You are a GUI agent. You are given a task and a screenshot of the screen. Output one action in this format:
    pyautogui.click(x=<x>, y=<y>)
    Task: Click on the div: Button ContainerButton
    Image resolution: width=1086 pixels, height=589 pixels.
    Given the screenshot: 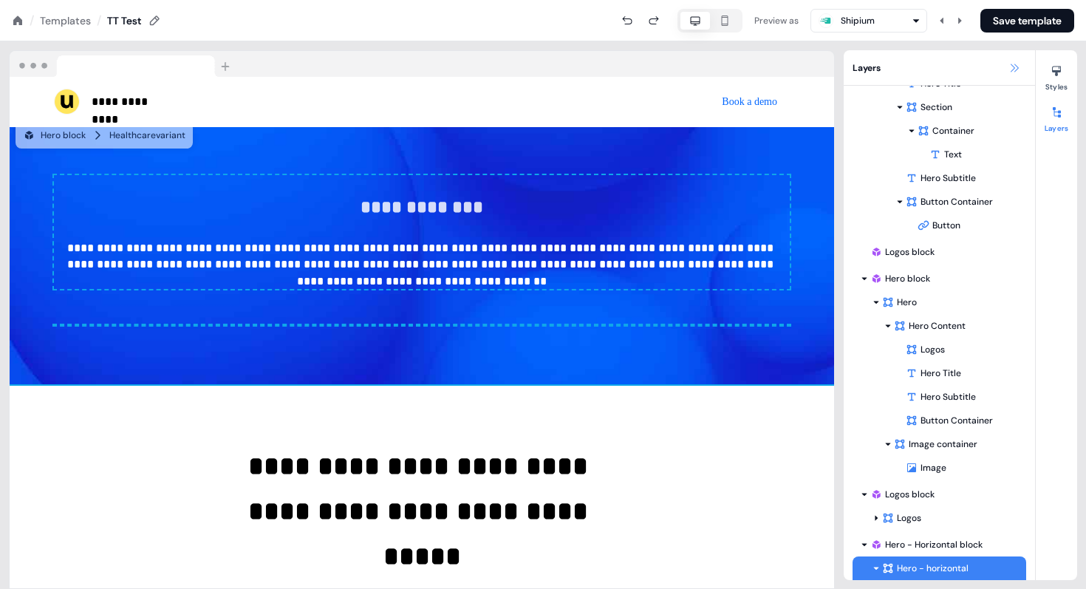 What is the action you would take?
    pyautogui.click(x=939, y=214)
    